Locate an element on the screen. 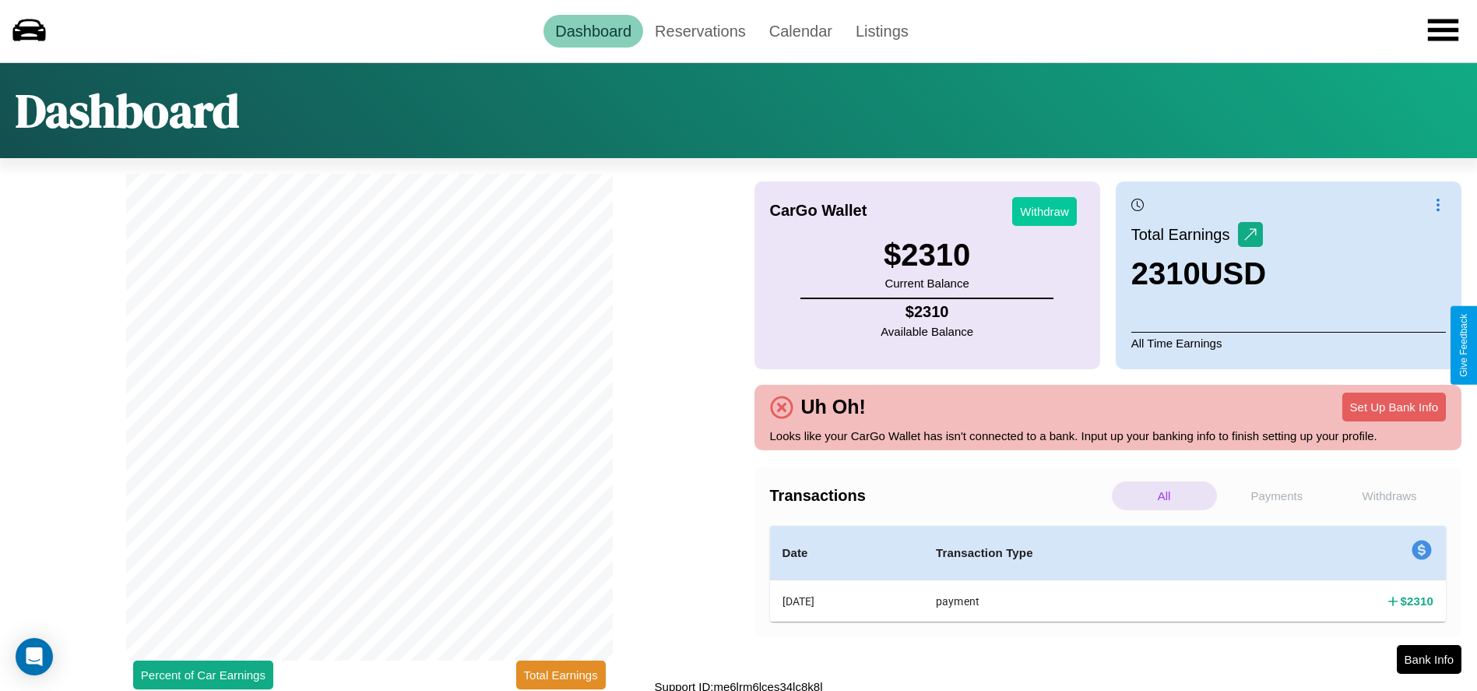 This screenshot has height=691, width=1477. p: All is located at coordinates (1164, 495).